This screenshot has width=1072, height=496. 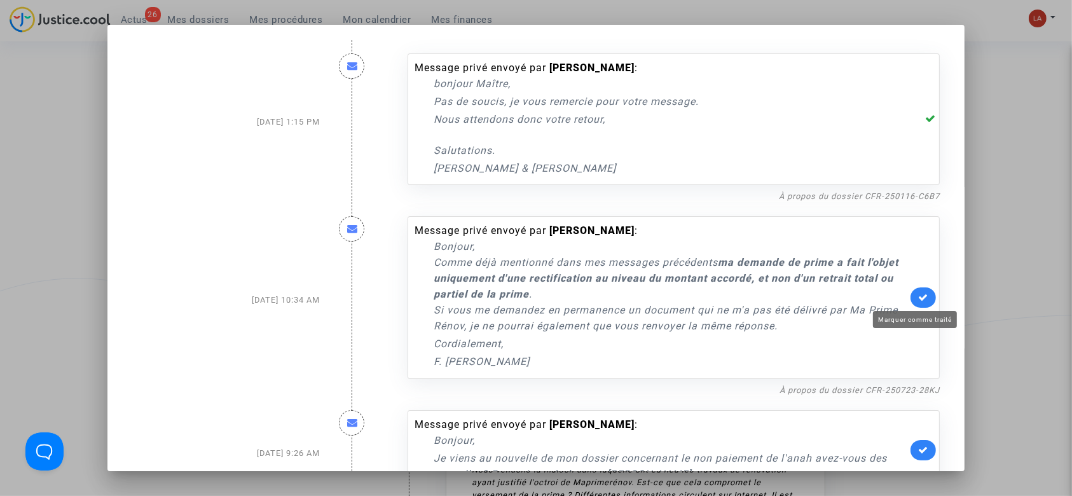 I want to click on p: Nous attendons donc votre retour,, so click(x=670, y=119).